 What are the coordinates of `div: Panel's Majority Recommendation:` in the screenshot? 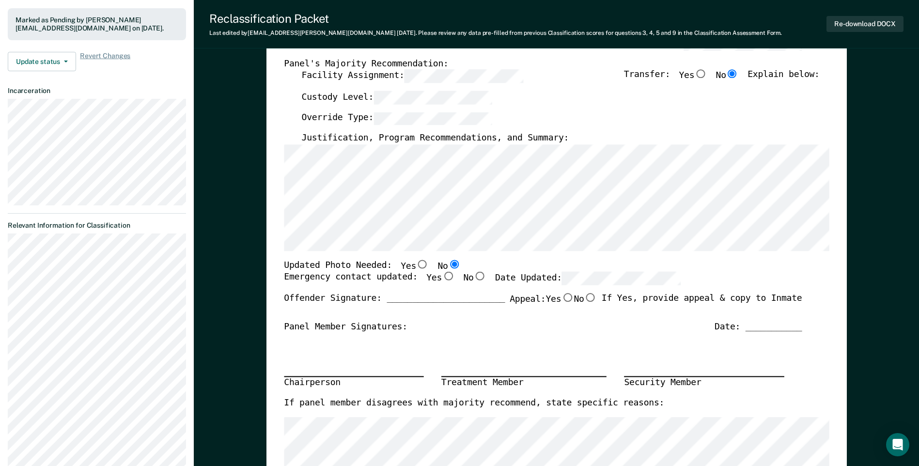 It's located at (543, 64).